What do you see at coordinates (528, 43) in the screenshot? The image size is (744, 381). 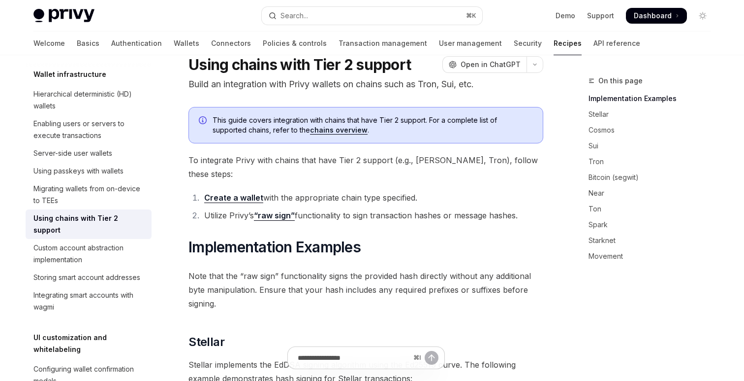 I see `a: Security` at bounding box center [528, 43].